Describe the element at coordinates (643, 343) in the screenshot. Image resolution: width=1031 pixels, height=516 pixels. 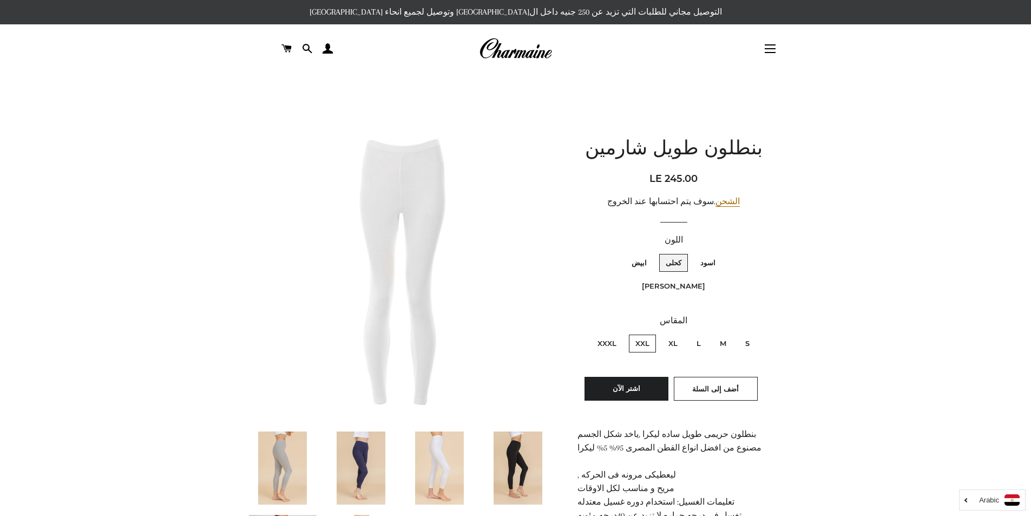
I see `label: XXL` at that location.